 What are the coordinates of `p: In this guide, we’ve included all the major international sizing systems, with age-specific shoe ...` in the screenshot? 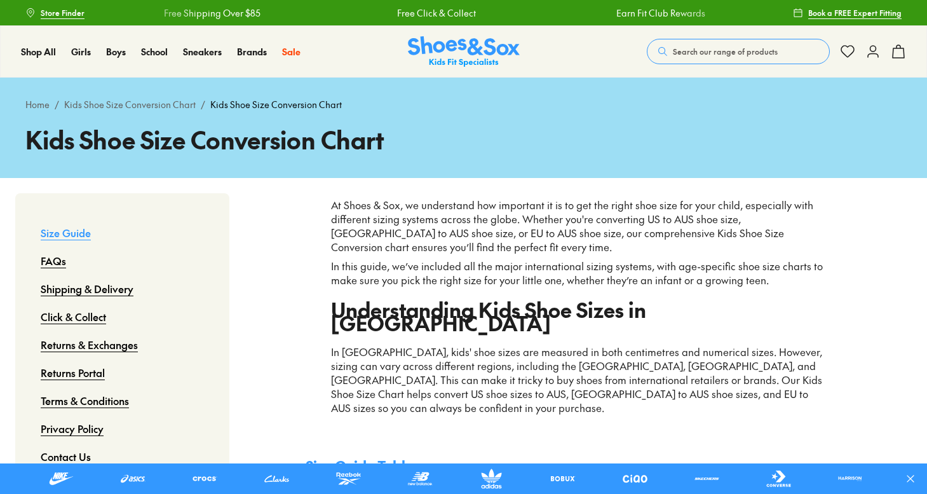 It's located at (578, 273).